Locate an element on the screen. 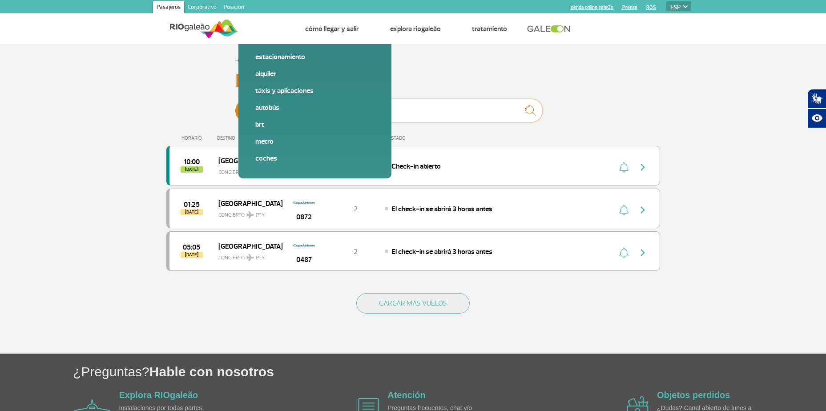 The height and width of the screenshot is (411, 826). a: Posición is located at coordinates (234, 8).